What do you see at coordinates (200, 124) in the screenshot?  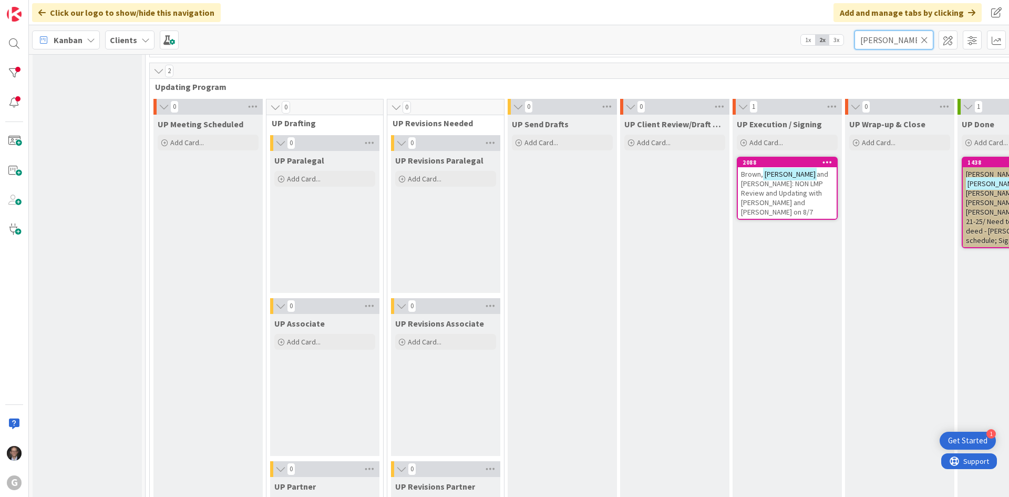 I see `span: UP Meeting Scheduled` at bounding box center [200, 124].